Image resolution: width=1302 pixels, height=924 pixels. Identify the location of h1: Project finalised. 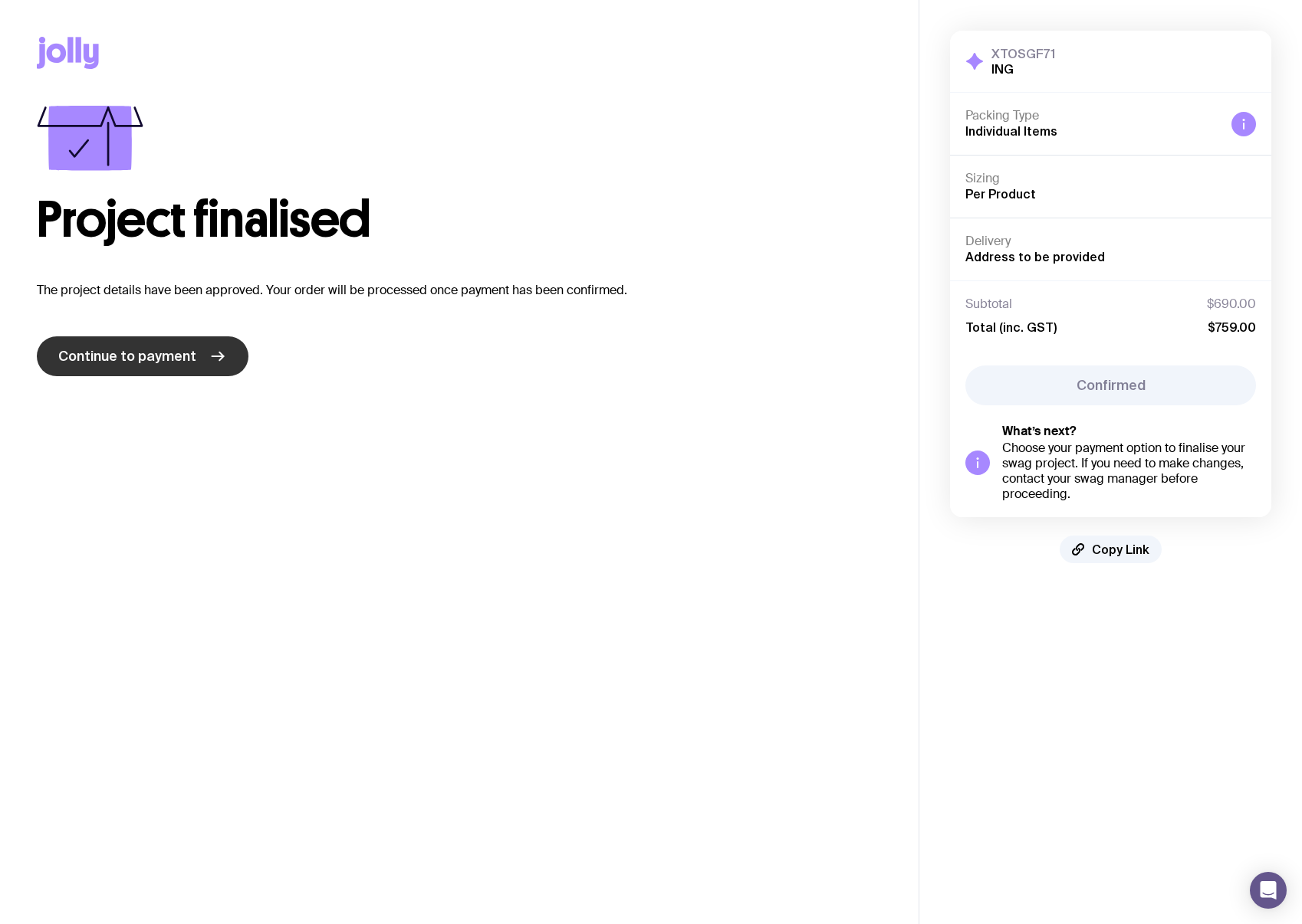
(460, 220).